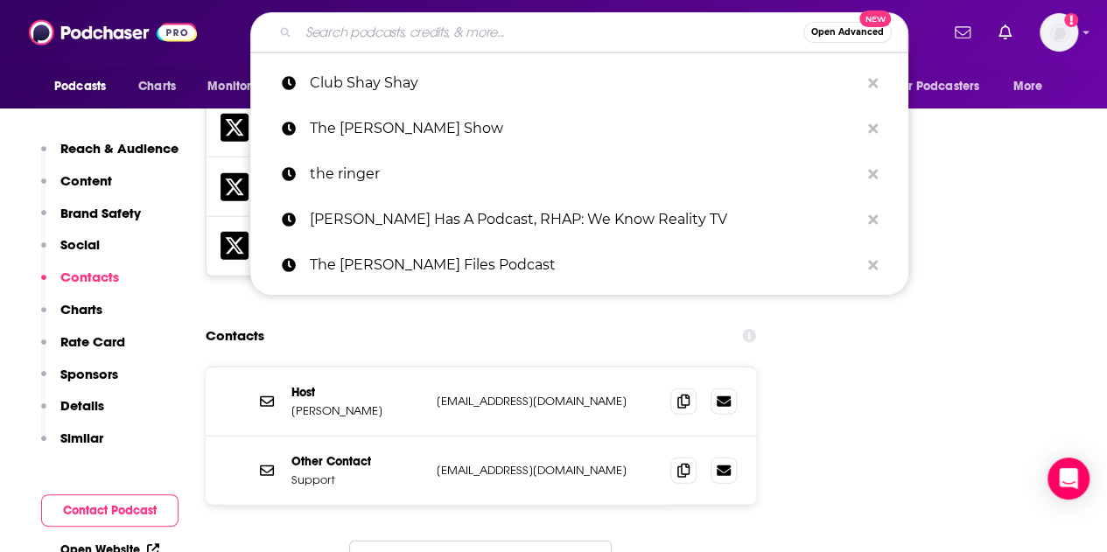 Image resolution: width=1107 pixels, height=552 pixels. I want to click on p: Contacts, so click(89, 277).